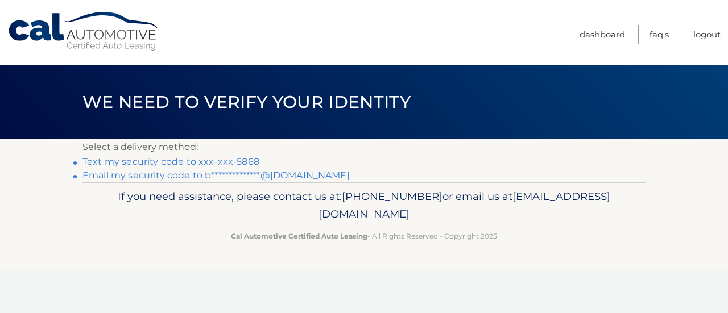  Describe the element at coordinates (246, 102) in the screenshot. I see `span: We need to verify your identity` at that location.